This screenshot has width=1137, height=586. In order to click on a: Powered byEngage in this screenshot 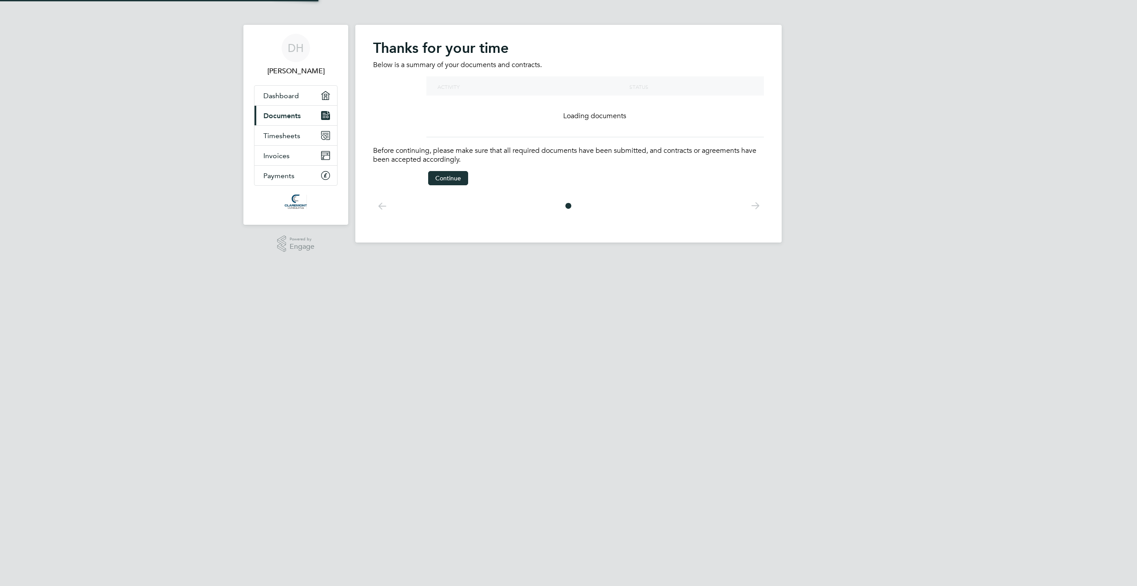, I will do `click(296, 244)`.